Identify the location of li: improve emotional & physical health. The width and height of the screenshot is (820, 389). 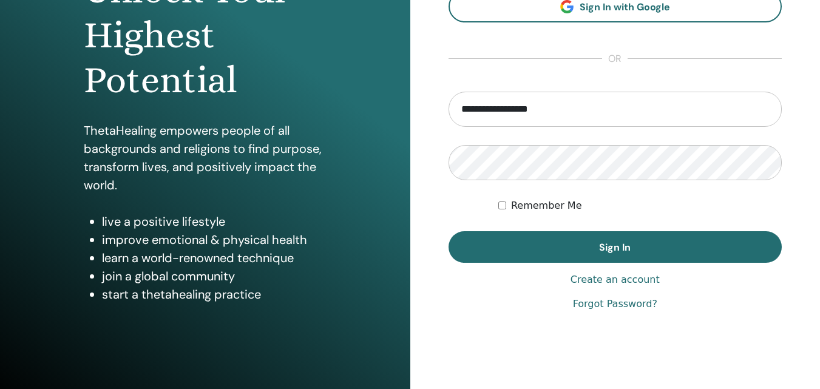
(214, 240).